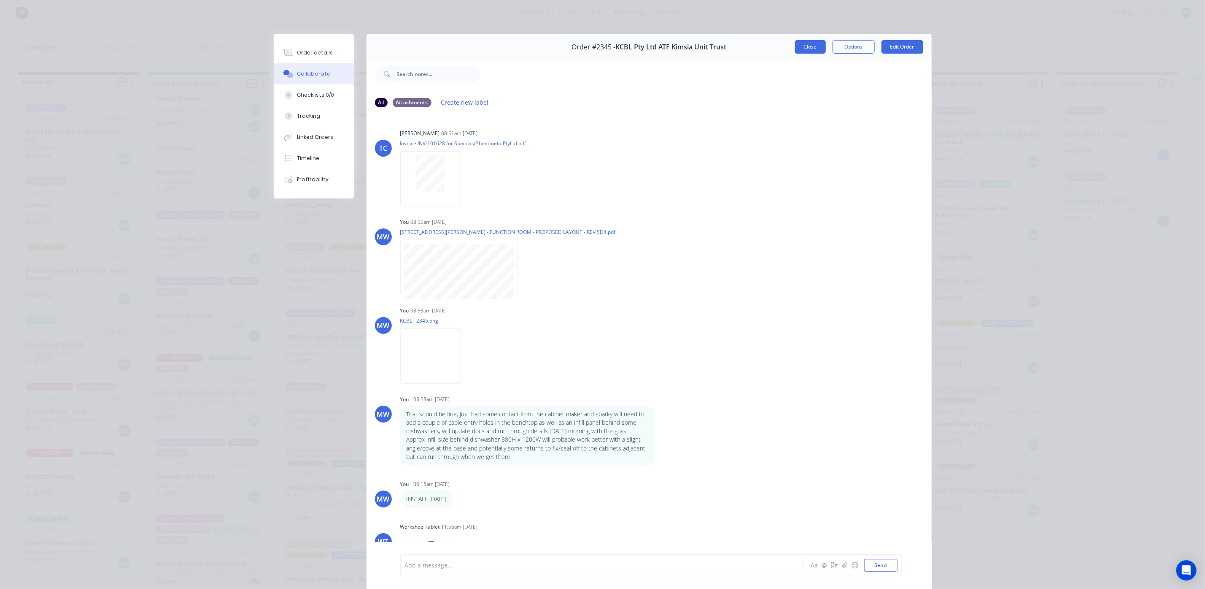 Image resolution: width=1205 pixels, height=589 pixels. What do you see at coordinates (815, 565) in the screenshot?
I see `button: Aa` at bounding box center [815, 565].